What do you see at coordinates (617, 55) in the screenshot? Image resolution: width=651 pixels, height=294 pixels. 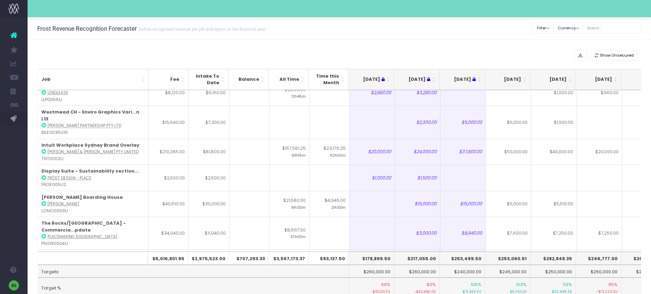 I see `span: Show Unsecured` at bounding box center [617, 55].